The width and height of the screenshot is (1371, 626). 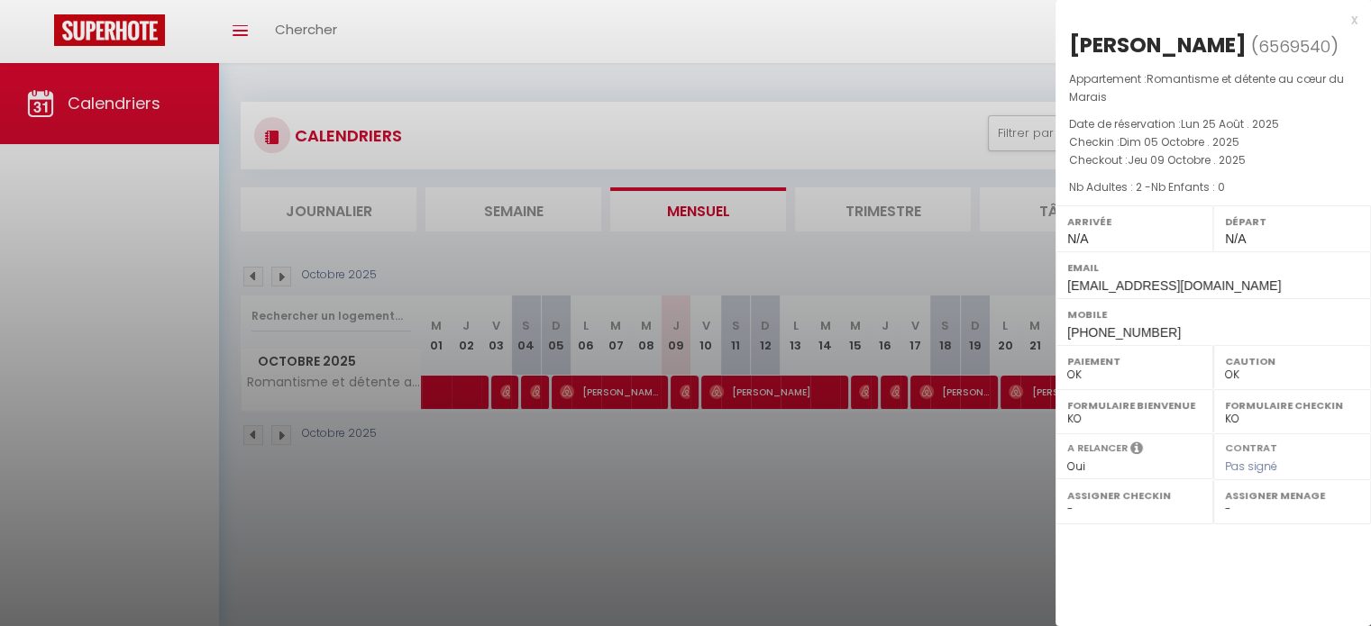 I want to click on i: Sélectionner OUI si vous souhaiter envoyer les séquences de messages post-checkout, so click(x=1136, y=451).